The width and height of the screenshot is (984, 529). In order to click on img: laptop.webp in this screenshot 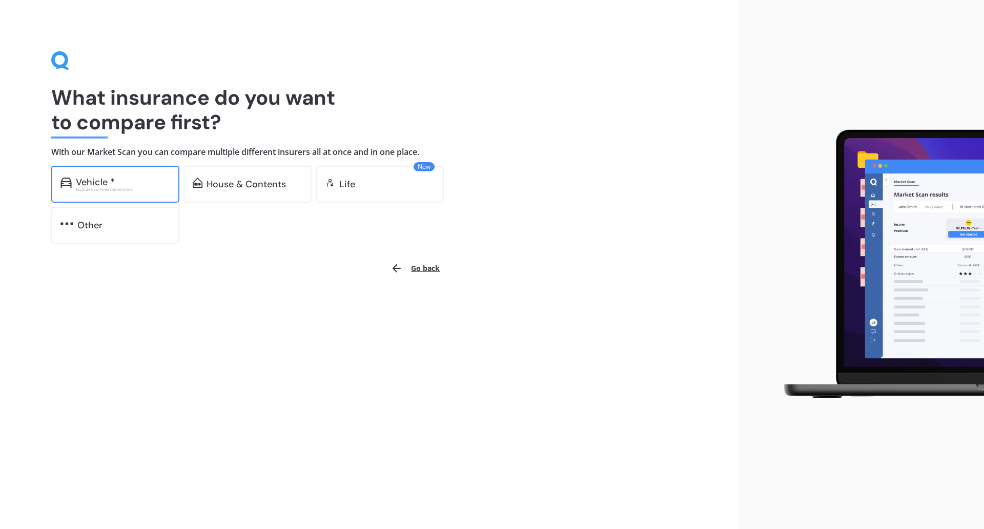, I will do `click(877, 265)`.